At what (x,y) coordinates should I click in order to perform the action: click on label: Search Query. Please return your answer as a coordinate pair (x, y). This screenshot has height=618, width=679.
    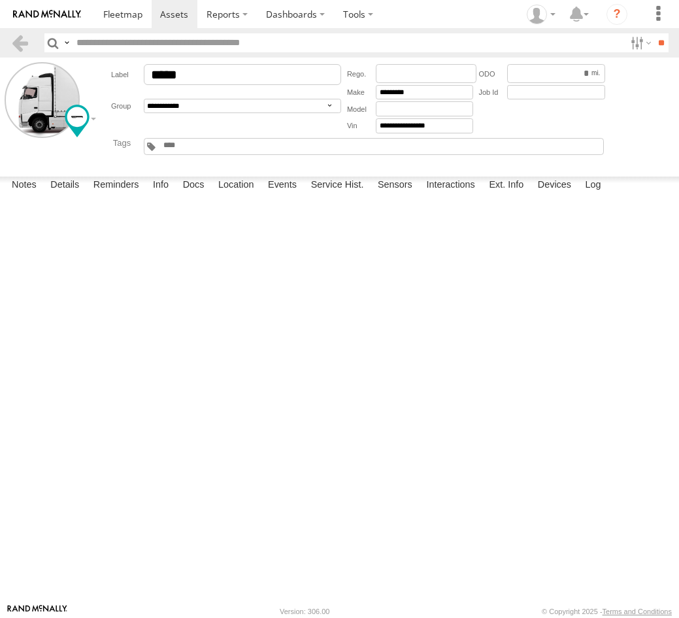
    Looking at the image, I should click on (67, 42).